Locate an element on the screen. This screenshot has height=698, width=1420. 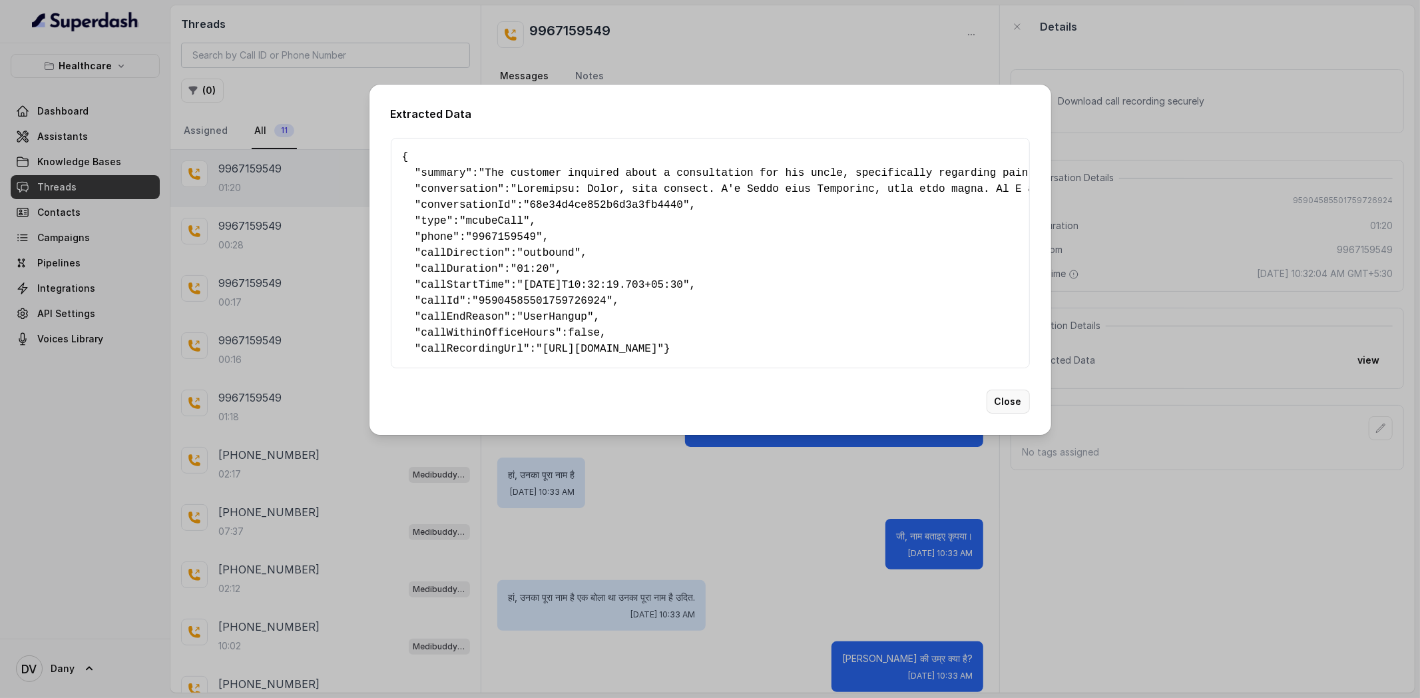
span: callWithinOfficeHours is located at coordinates (488, 333).